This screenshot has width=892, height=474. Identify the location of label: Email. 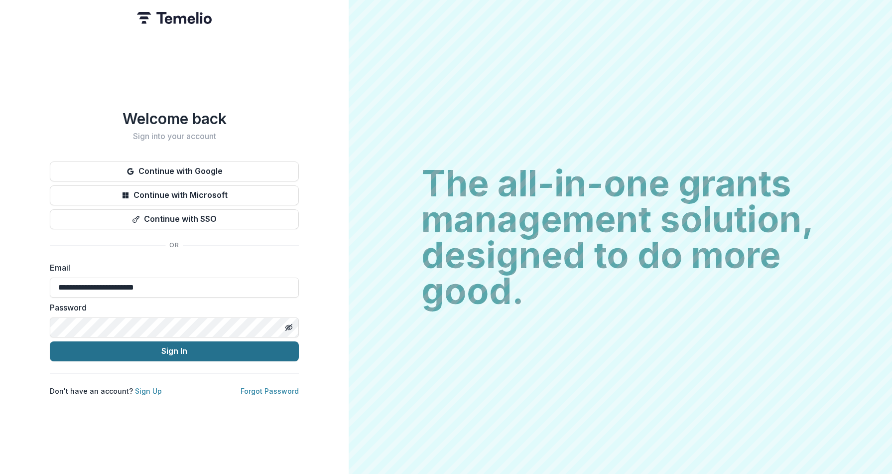
(171, 268).